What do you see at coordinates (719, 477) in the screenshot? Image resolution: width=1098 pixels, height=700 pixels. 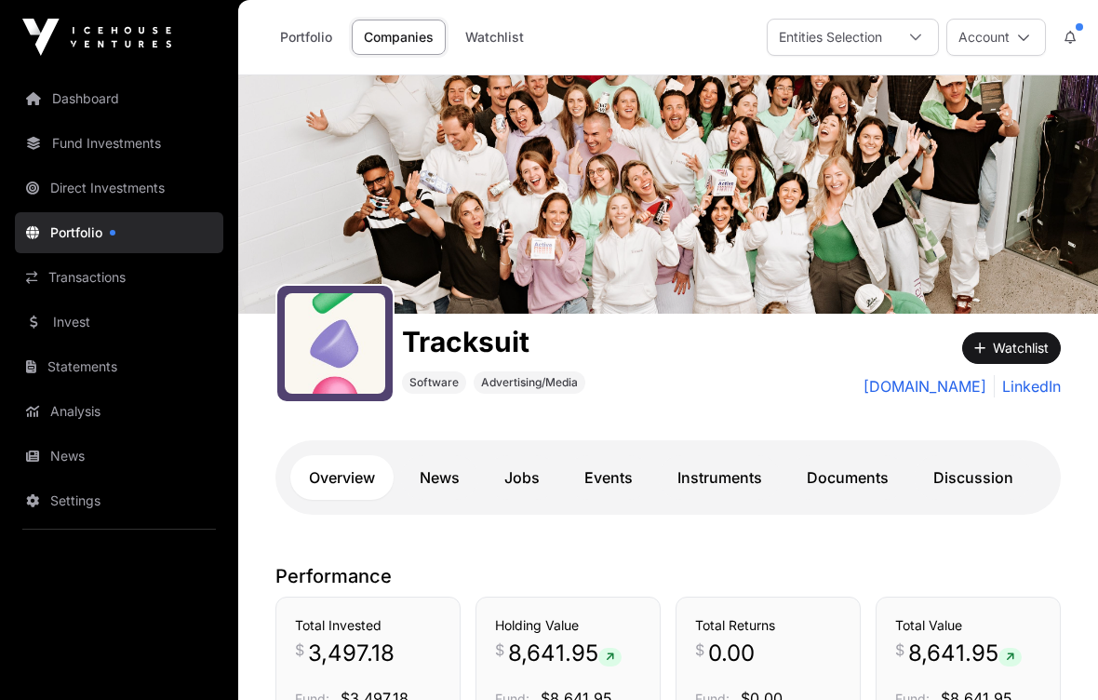 I see `a: Instruments` at bounding box center [719, 477].